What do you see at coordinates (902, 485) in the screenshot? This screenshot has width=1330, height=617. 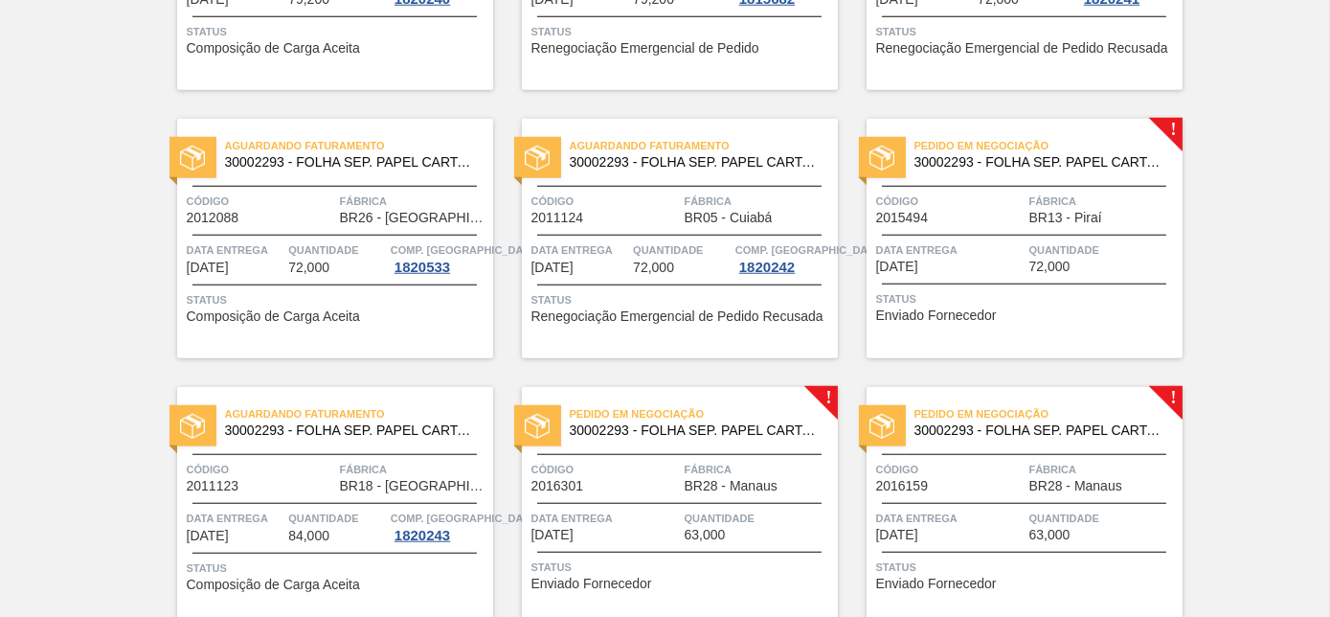 I see `span: 2016159` at bounding box center [902, 485].